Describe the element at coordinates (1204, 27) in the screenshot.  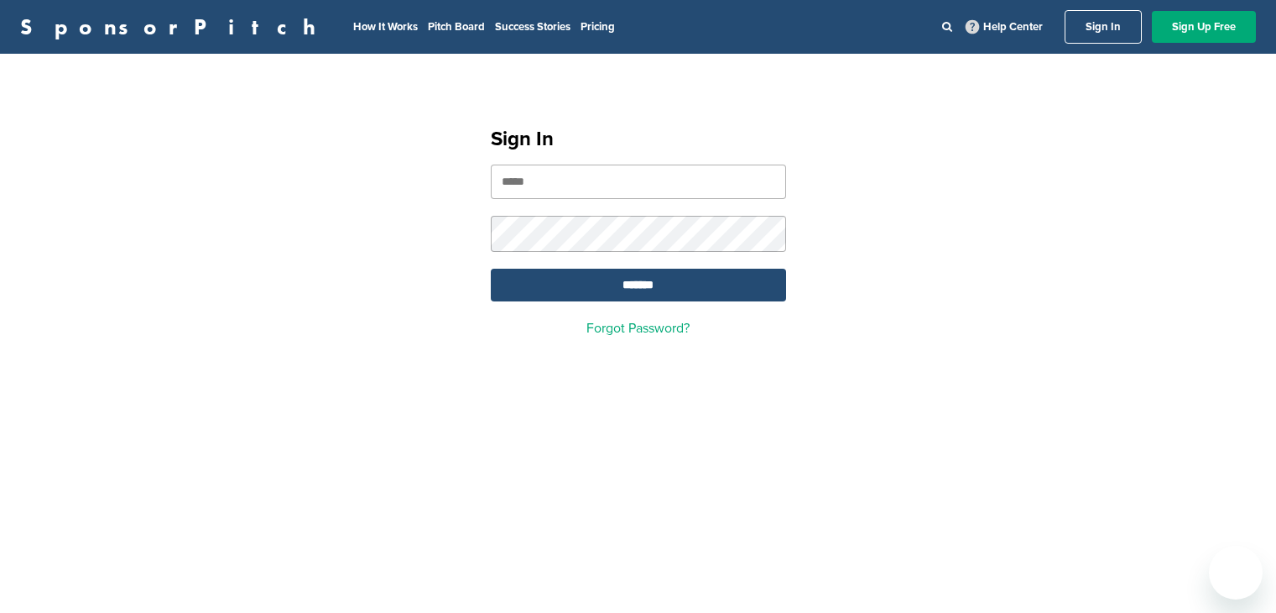
I see `a: Sign Up Free` at that location.